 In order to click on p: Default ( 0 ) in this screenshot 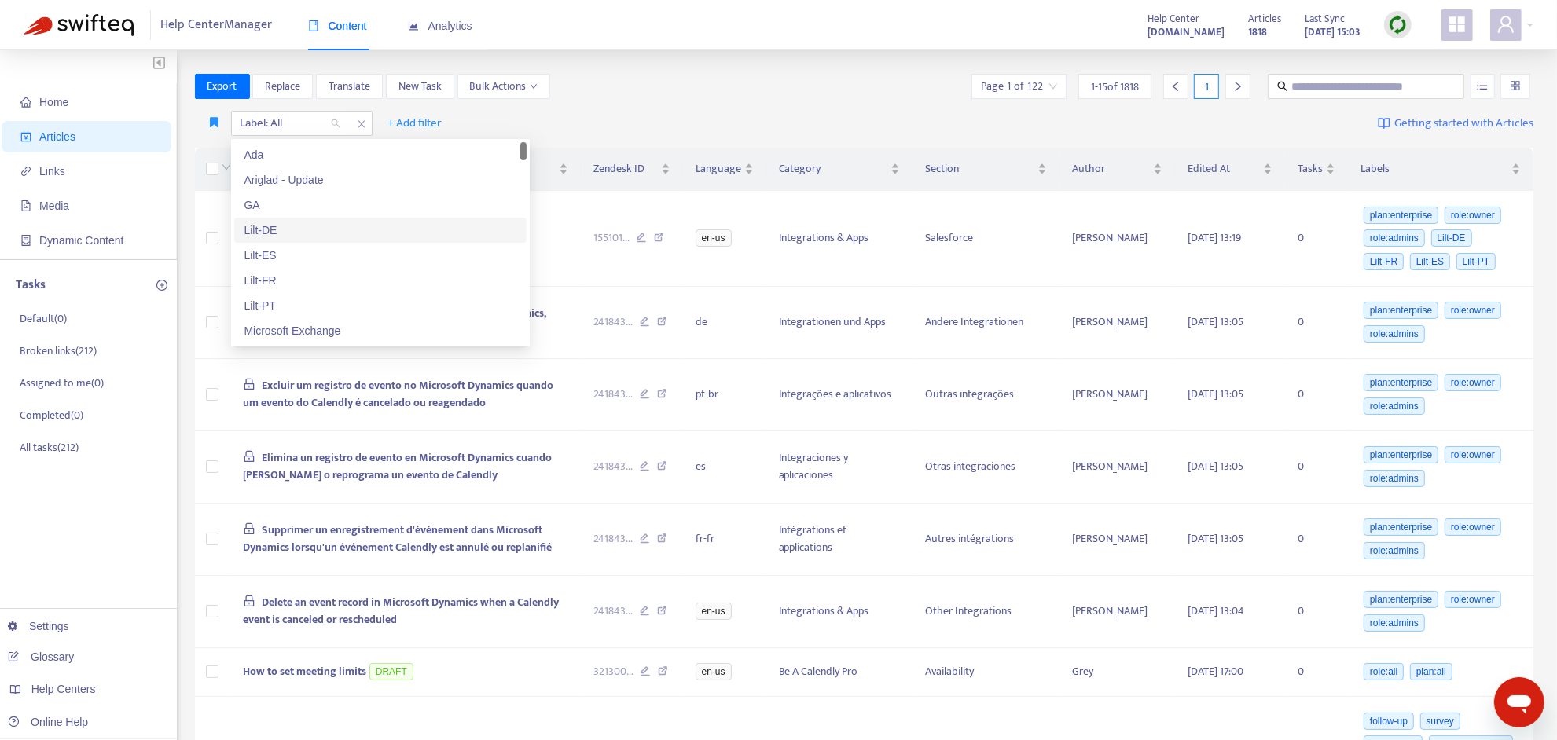, I will do `click(43, 318)`.